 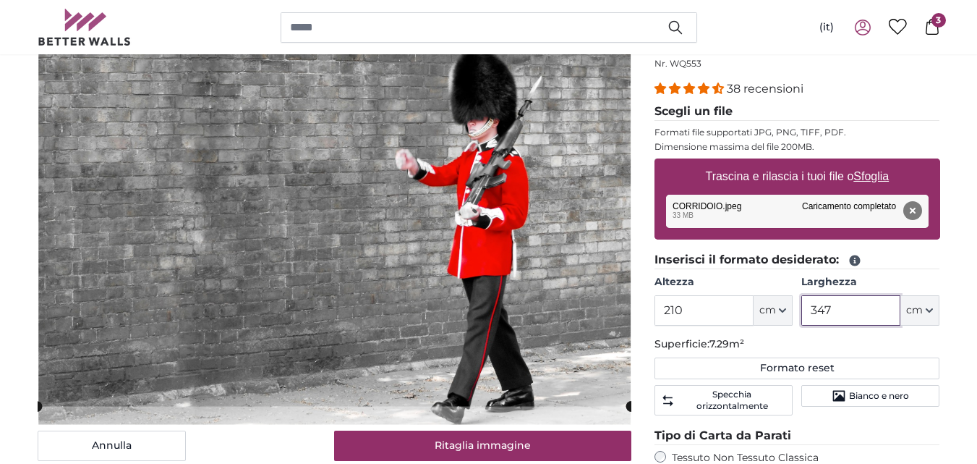 I want to click on label: Altezza, so click(x=723, y=282).